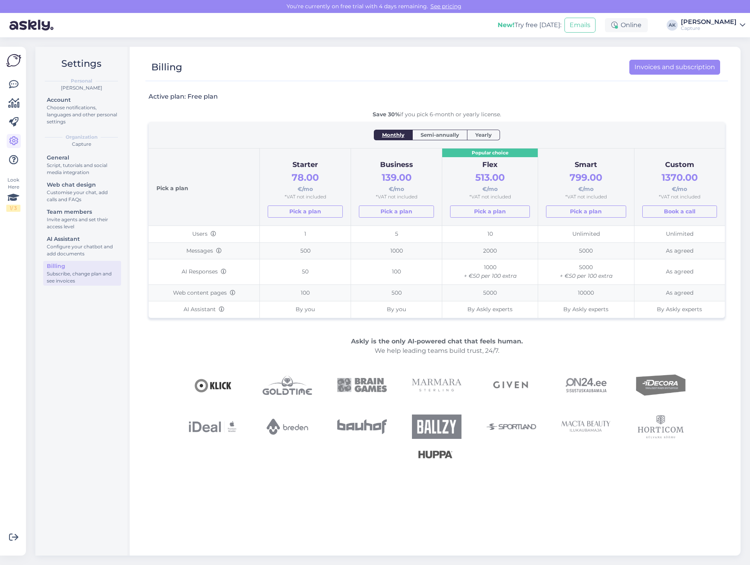 The image size is (750, 565). I want to click on img: Breden, so click(287, 427).